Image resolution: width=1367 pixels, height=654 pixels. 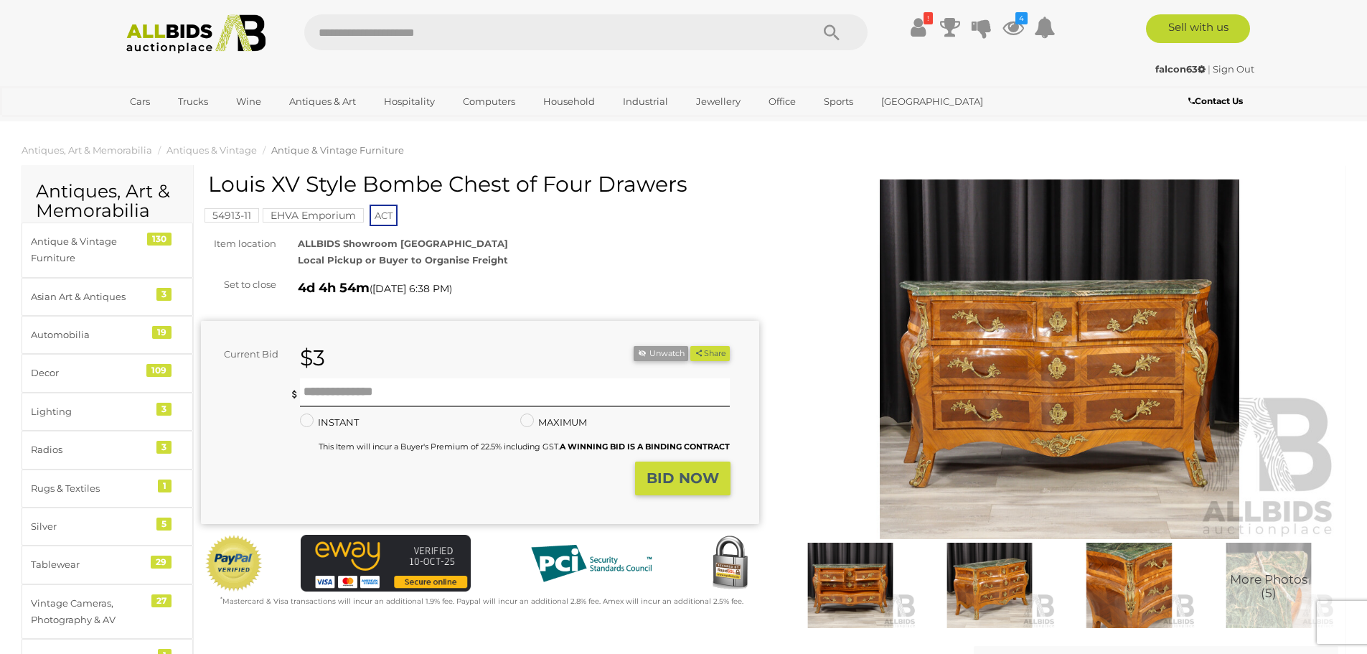 What do you see at coordinates (482, 601) in the screenshot?
I see `small: Mastercard & Visa transactions will incur an additional 1.9% fee. Paypal will incur an additional...` at bounding box center [482, 601].